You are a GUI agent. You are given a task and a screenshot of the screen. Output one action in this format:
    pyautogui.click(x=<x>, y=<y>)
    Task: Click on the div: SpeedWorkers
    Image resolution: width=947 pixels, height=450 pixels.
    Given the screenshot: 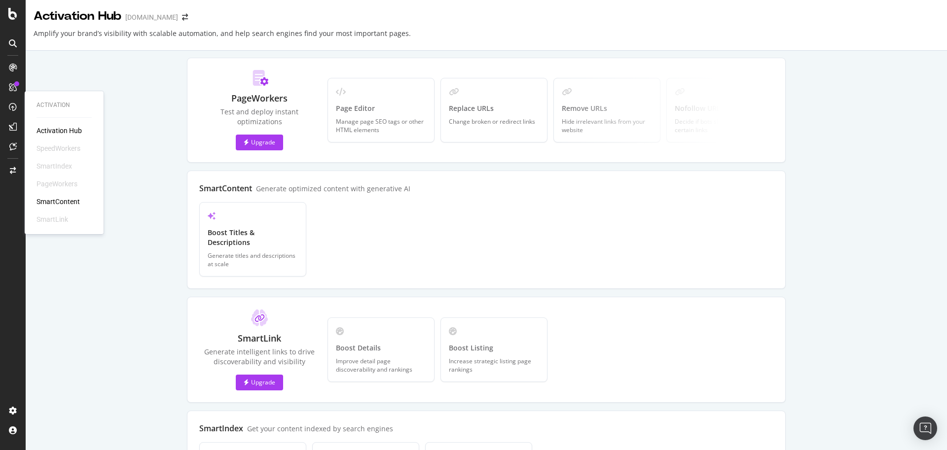 What is the action you would take?
    pyautogui.click(x=58, y=148)
    